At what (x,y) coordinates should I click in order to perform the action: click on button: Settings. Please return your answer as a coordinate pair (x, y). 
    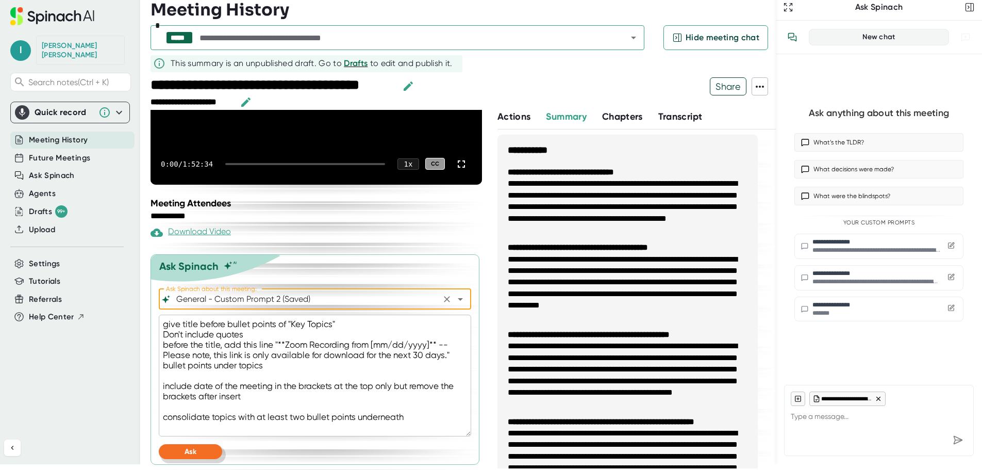
    Looking at the image, I should click on (44, 263).